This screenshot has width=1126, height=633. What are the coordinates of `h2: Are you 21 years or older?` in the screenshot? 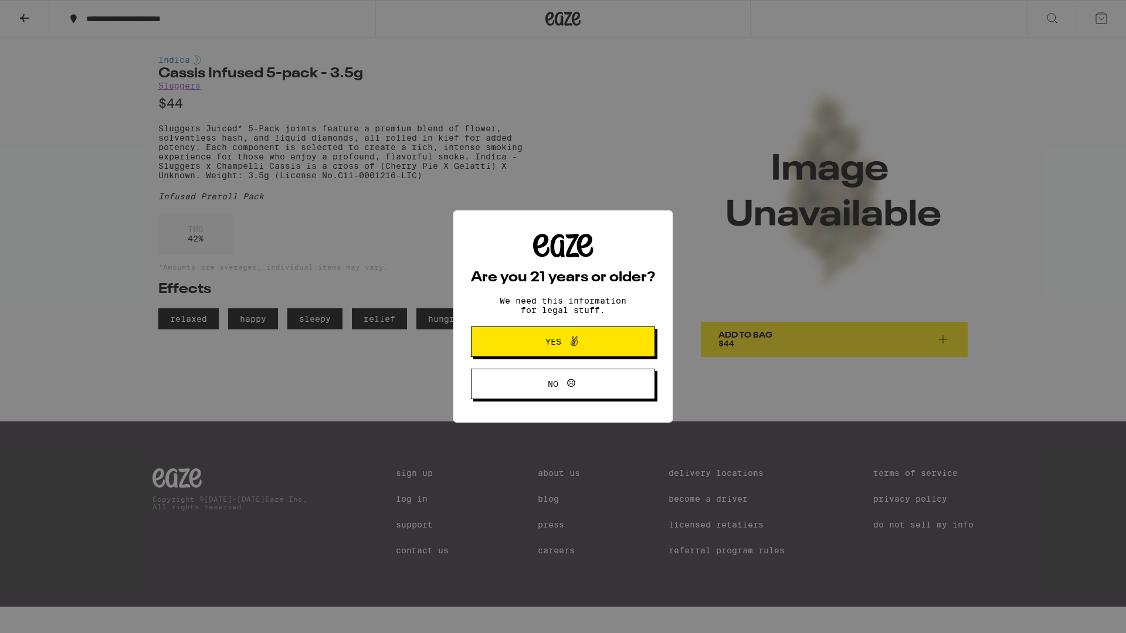 It's located at (563, 278).